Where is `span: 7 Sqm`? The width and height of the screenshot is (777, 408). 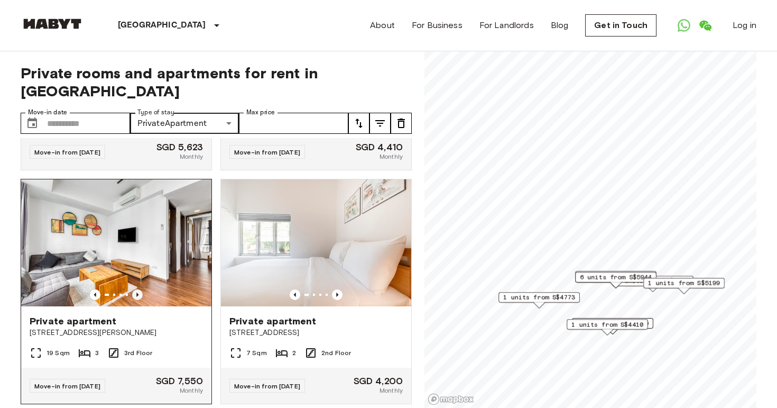 span: 7 Sqm is located at coordinates (256, 353).